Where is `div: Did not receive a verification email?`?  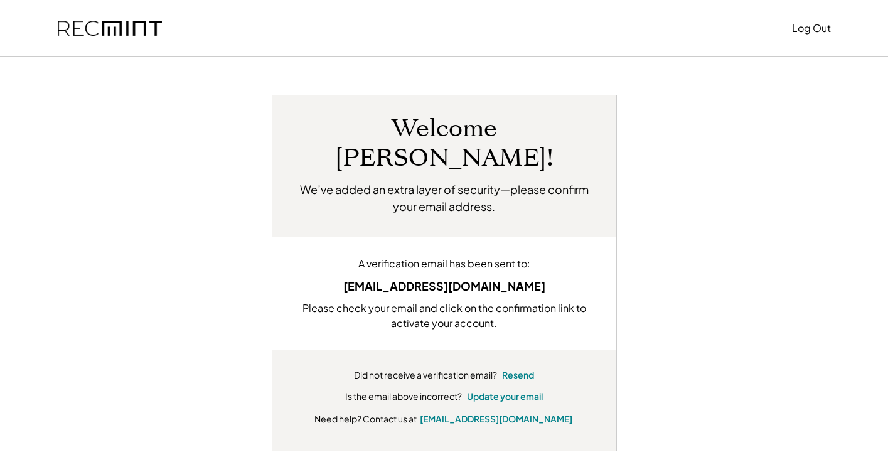 div: Did not receive a verification email? is located at coordinates (425, 375).